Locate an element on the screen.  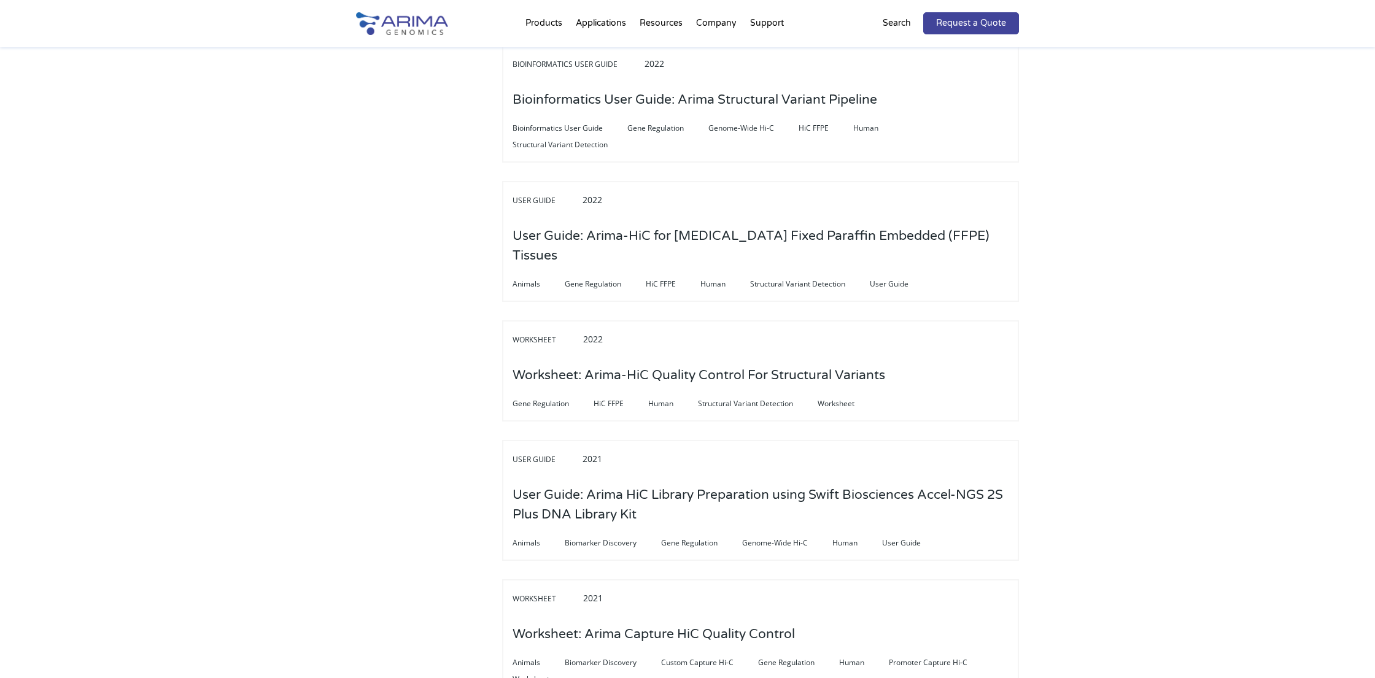
a: Request a Quote is located at coordinates (971, 23).